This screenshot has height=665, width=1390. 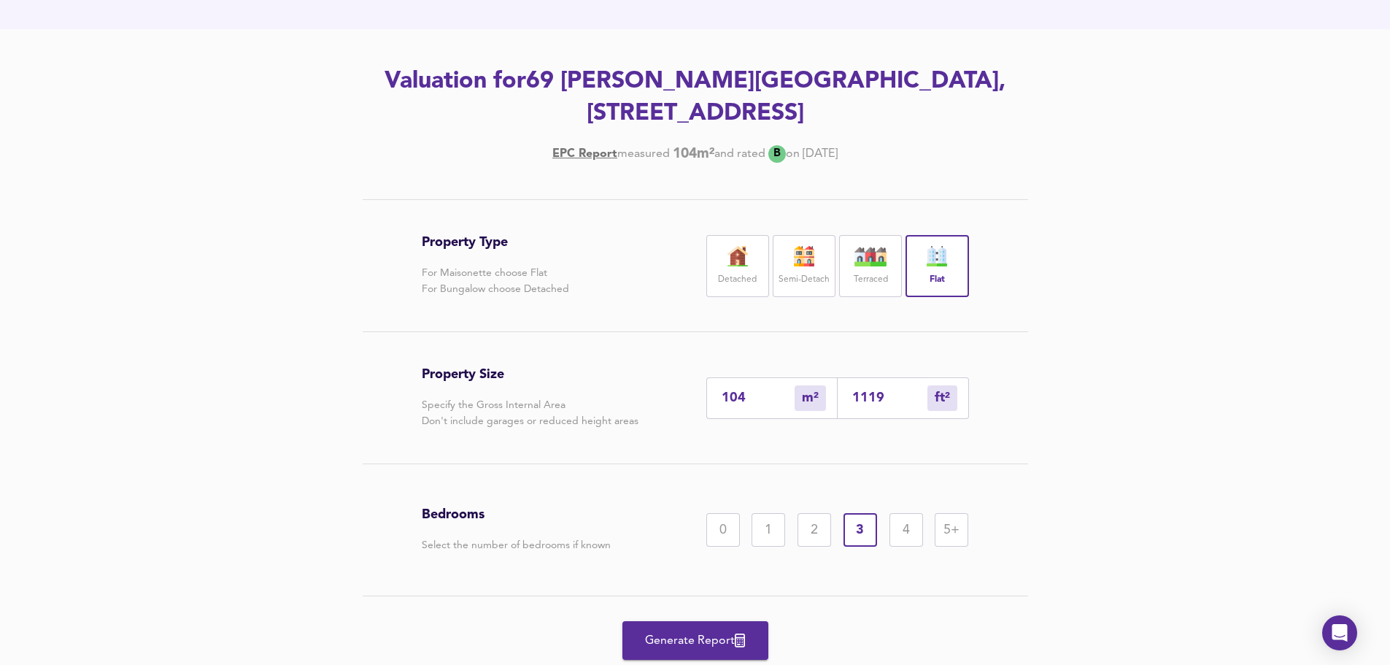 What do you see at coordinates (584, 154) in the screenshot?
I see `a: EPC Report` at bounding box center [584, 154].